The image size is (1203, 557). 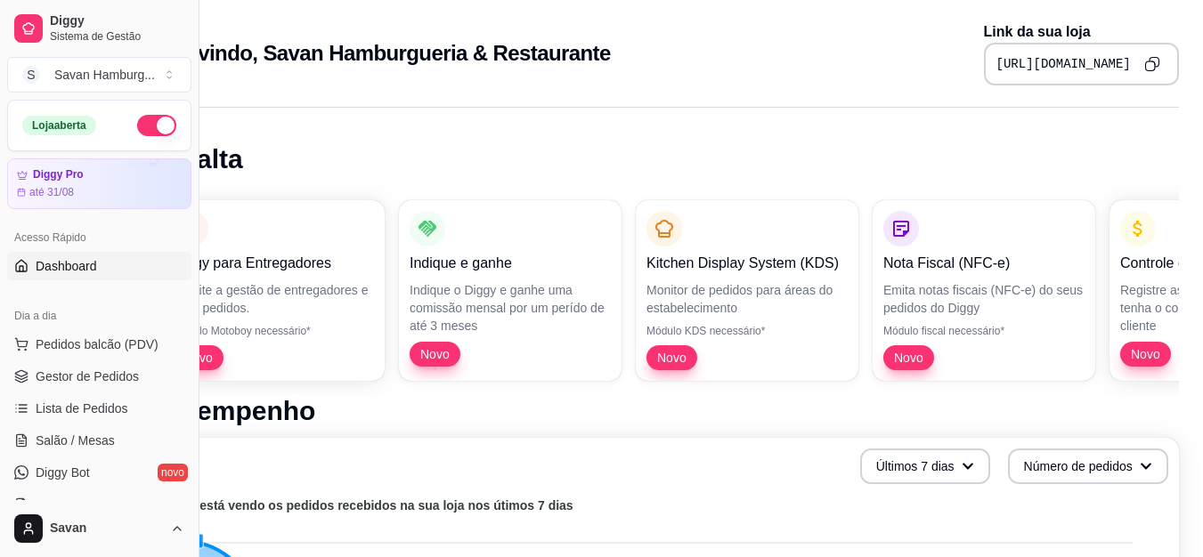 I want to click on p: Facilite a gestão de entregadores e seus pedidos., so click(x=273, y=299).